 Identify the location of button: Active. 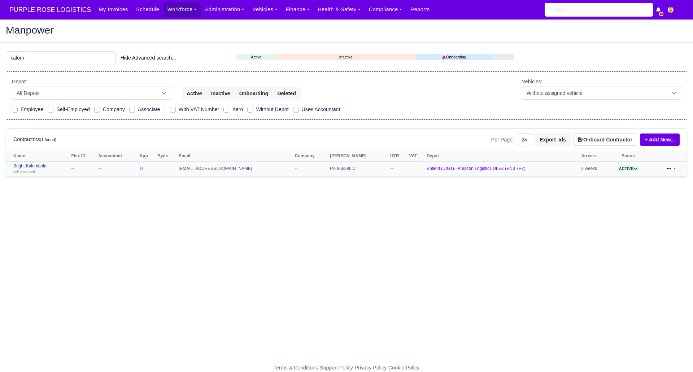
(194, 94).